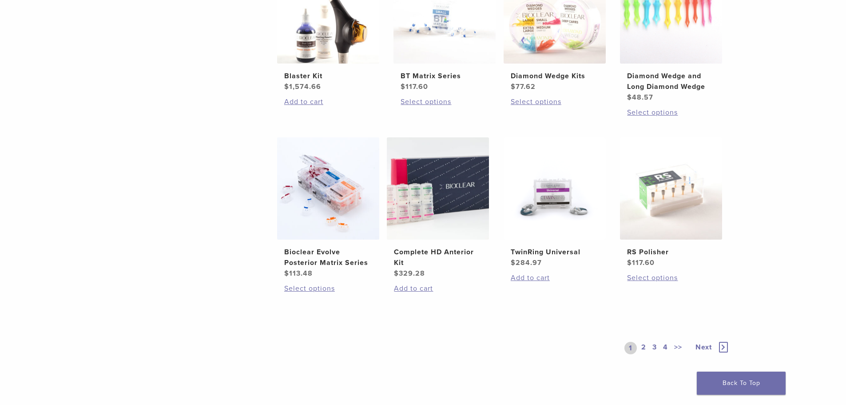 The height and width of the screenshot is (405, 846). I want to click on a: Complete HD Anterior KitComplete HD Anterior Kit $329.28, so click(438, 208).